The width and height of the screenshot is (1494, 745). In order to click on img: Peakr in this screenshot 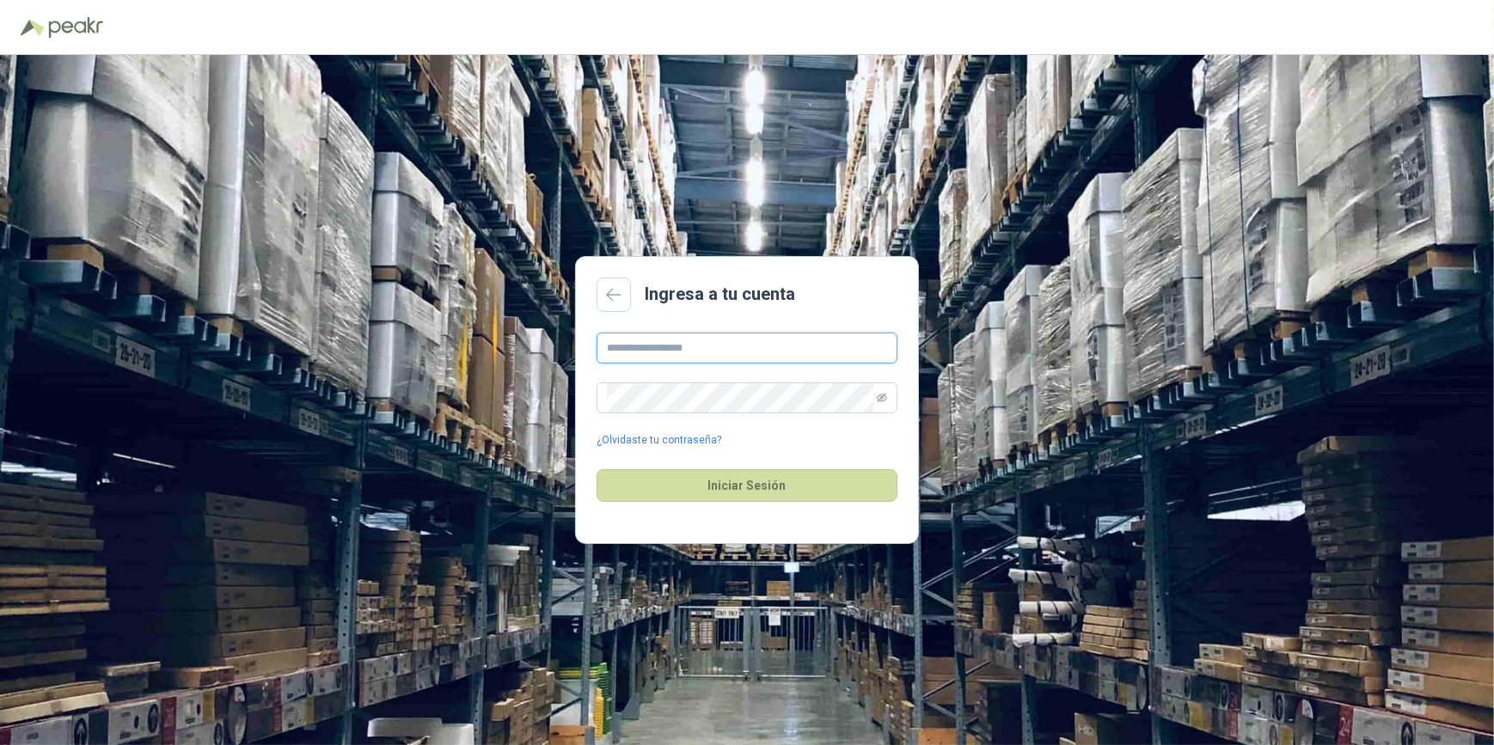, I will do `click(76, 28)`.